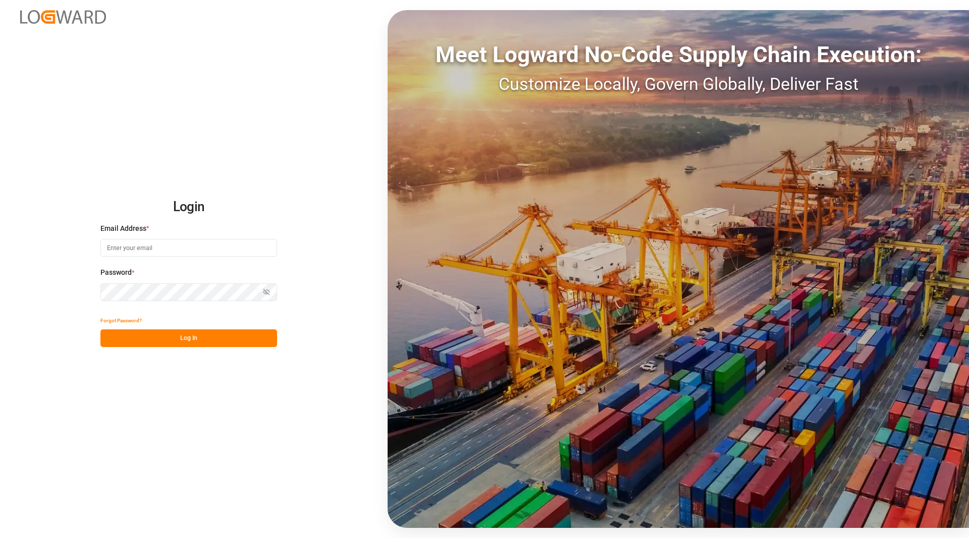  I want to click on div: Customize Locally, Govern Globally, Deliver Fast, so click(679, 84).